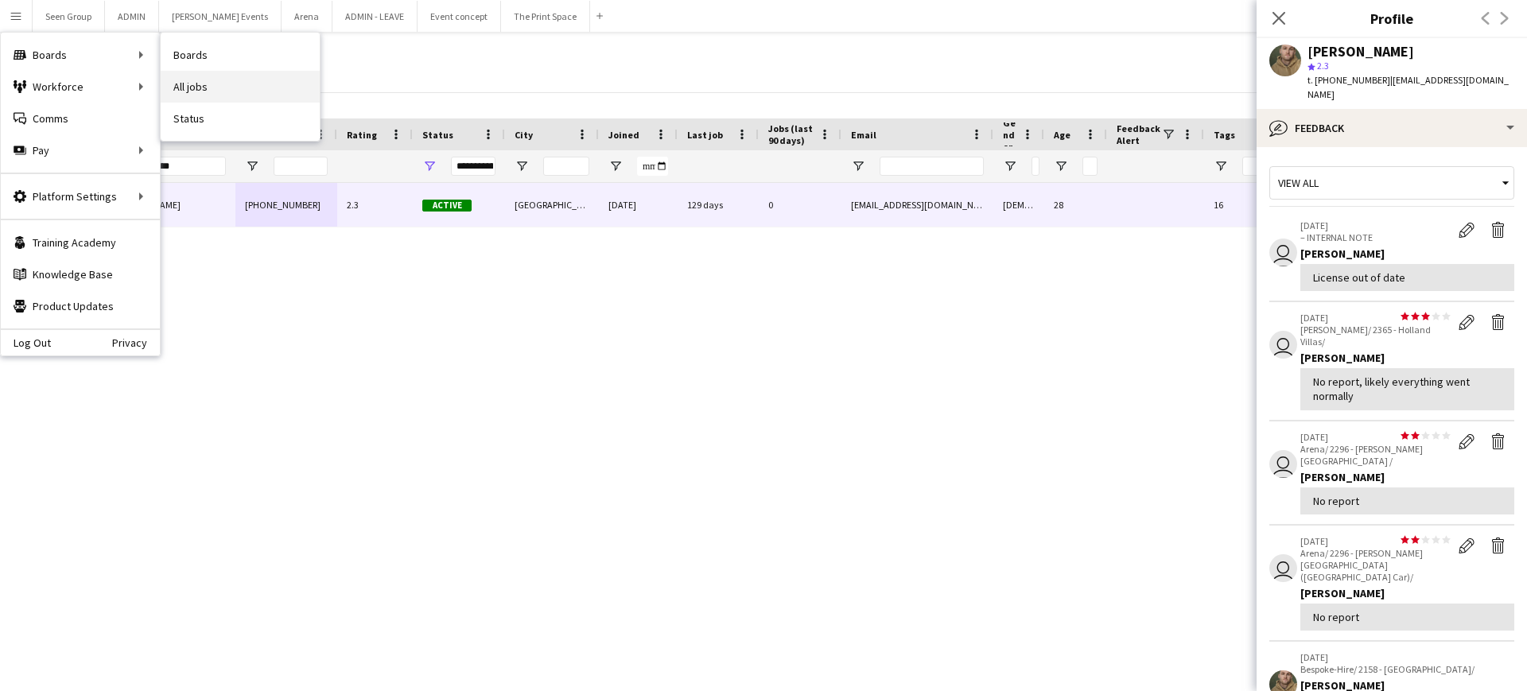 This screenshot has width=1527, height=691. Describe the element at coordinates (362, 134) in the screenshot. I see `span: Rating` at that location.